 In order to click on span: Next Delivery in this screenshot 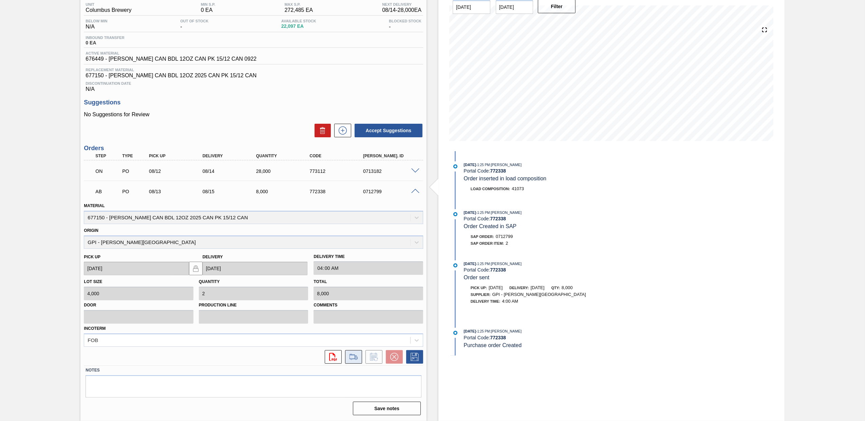, I will do `click(402, 4)`.